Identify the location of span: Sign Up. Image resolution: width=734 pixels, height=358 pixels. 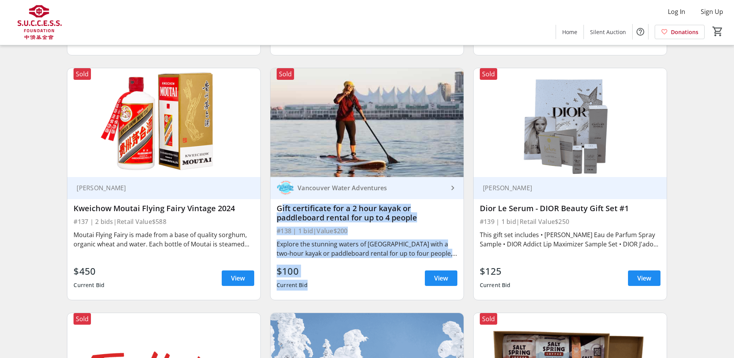
(712, 12).